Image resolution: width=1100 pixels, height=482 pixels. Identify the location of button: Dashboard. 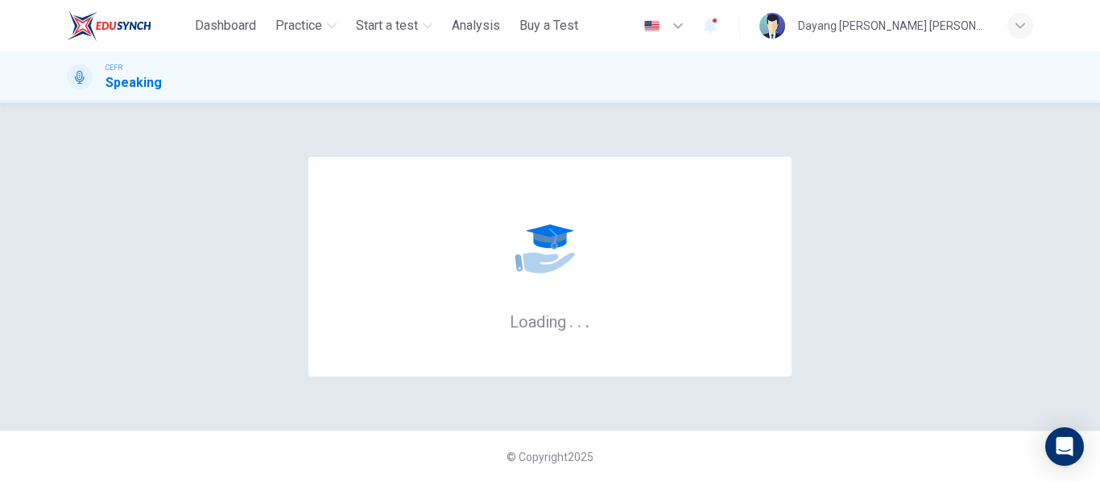
(225, 26).